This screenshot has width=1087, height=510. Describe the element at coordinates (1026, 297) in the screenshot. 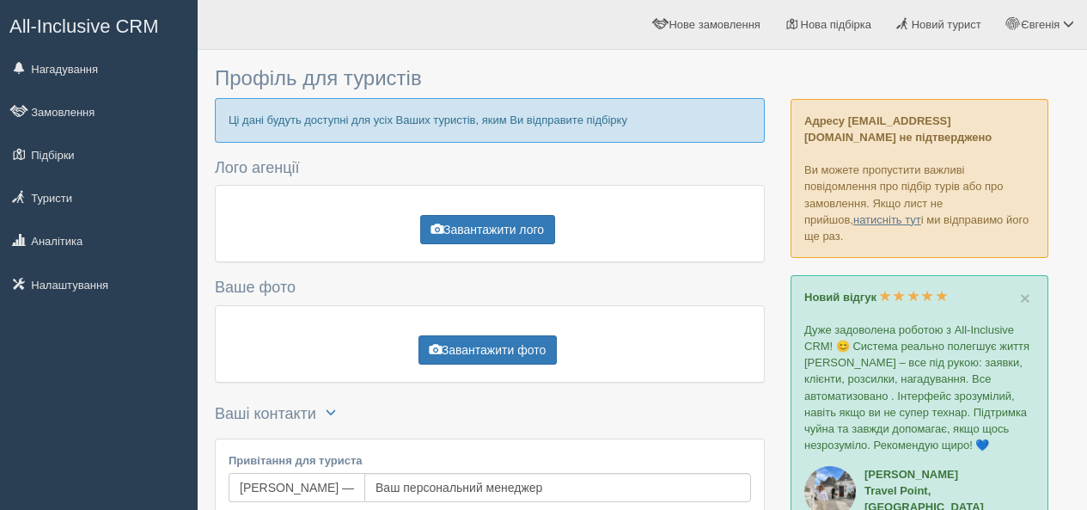

I see `button: Close` at that location.